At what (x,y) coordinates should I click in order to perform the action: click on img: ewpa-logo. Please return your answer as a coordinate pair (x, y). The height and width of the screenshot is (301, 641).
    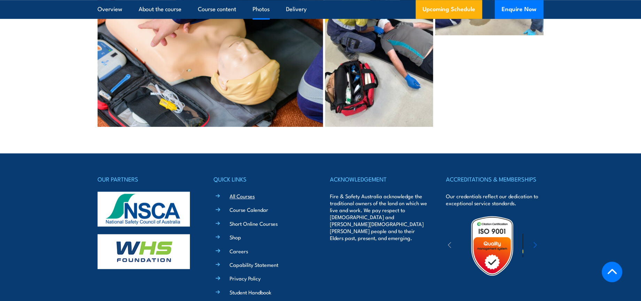
    Looking at the image, I should click on (553, 245).